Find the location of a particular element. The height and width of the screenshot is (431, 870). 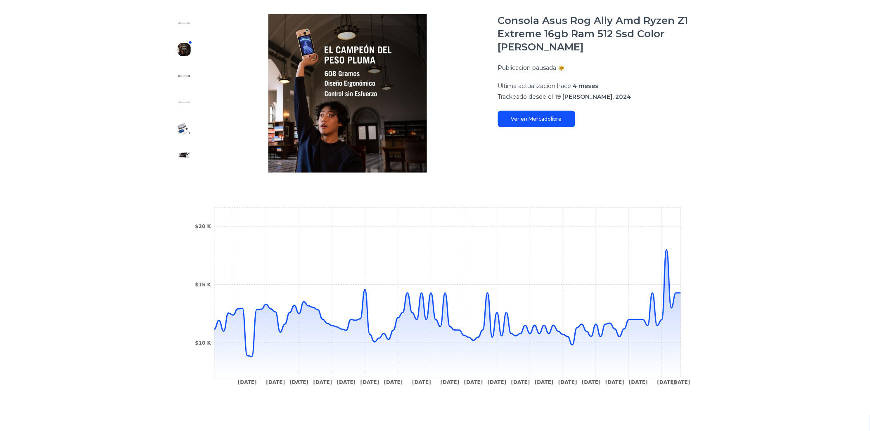

tspan: $15 K is located at coordinates (203, 285).